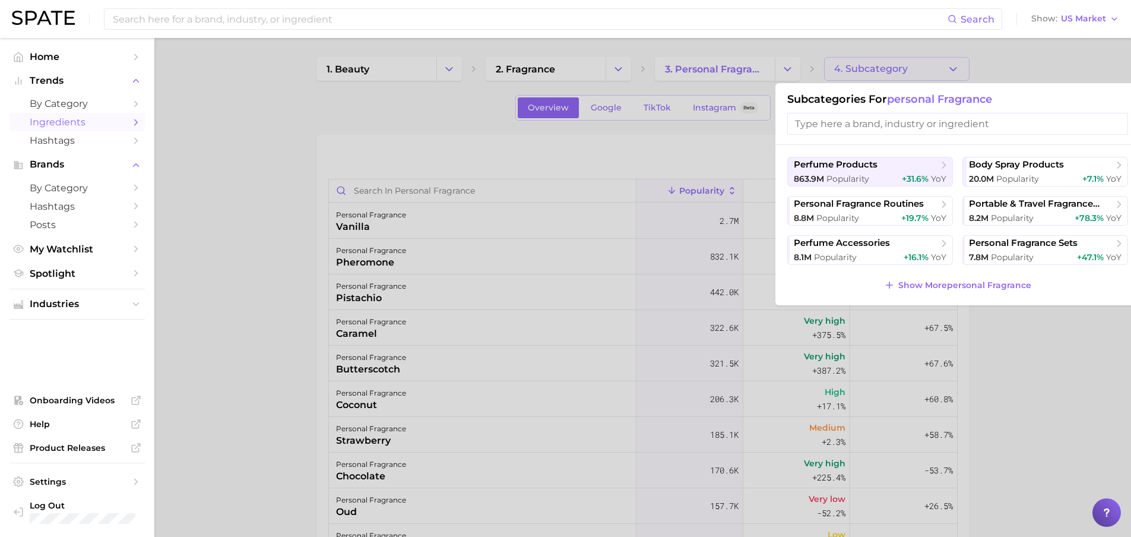  What do you see at coordinates (77, 304) in the screenshot?
I see `button: Industries` at bounding box center [77, 304].